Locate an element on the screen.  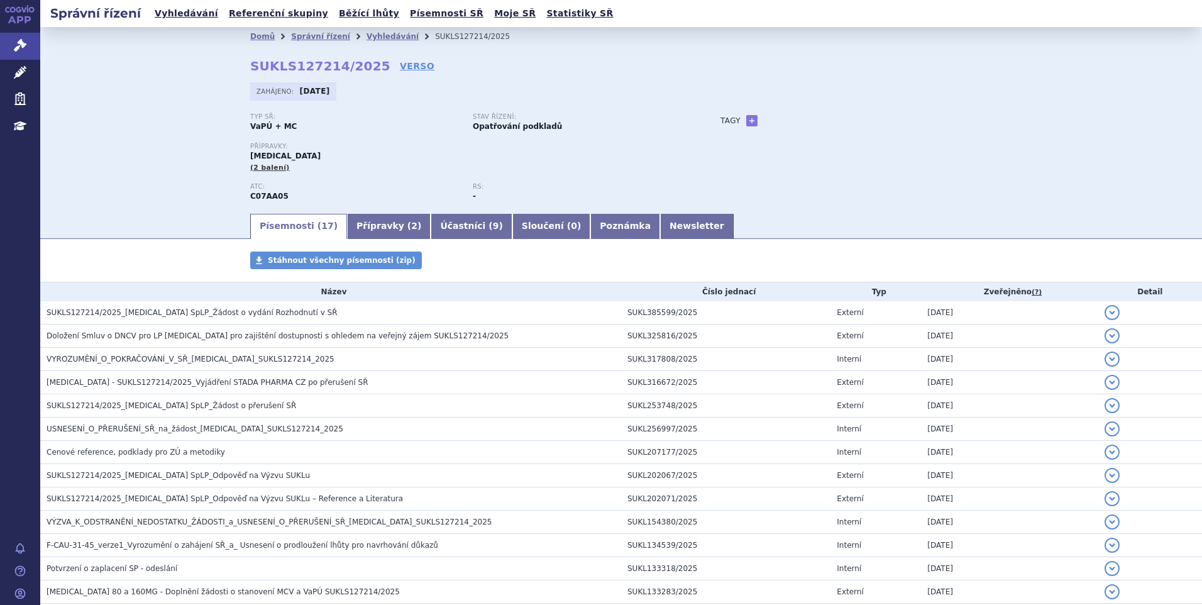
p: ATC: is located at coordinates (355, 187).